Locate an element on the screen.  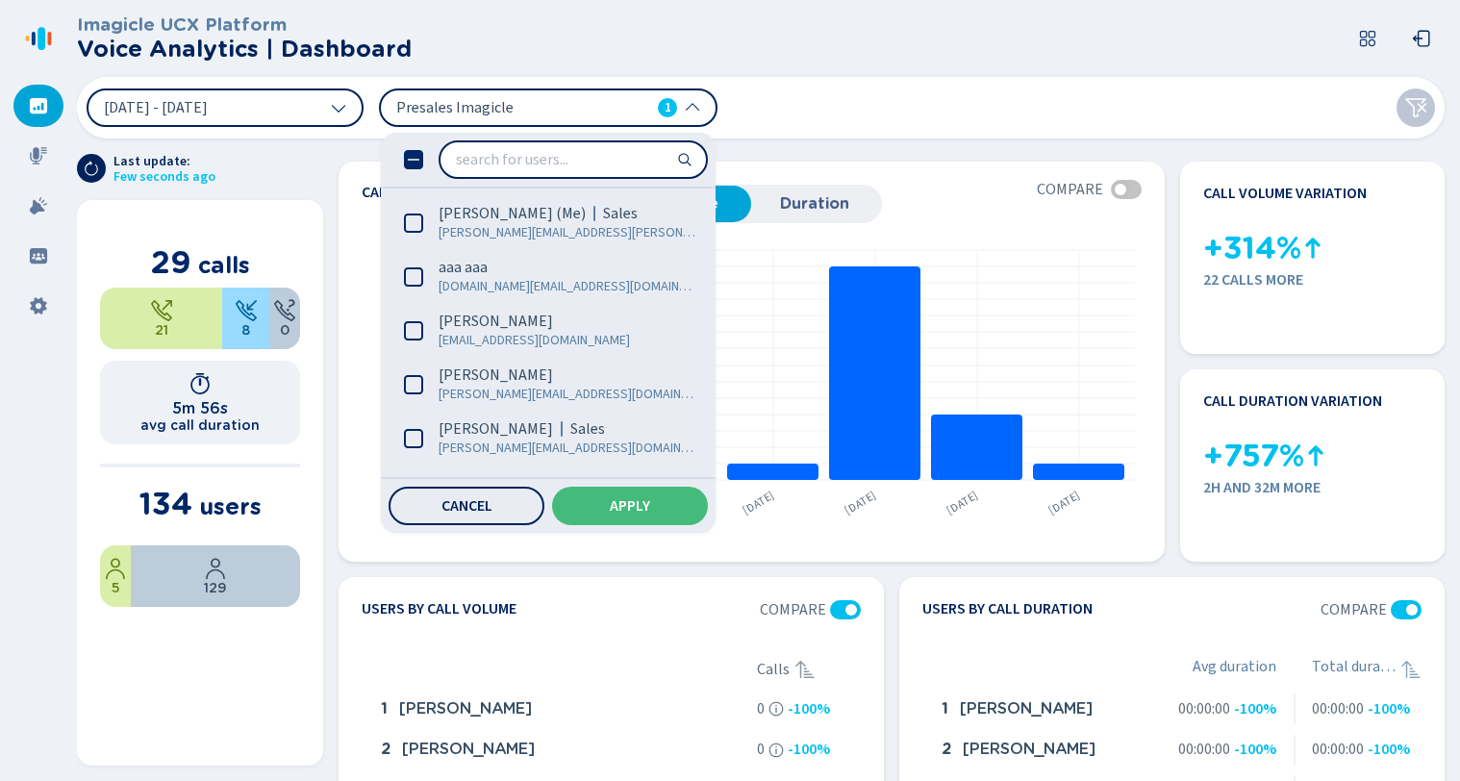
svg: funnel-disabled is located at coordinates (1416, 108).